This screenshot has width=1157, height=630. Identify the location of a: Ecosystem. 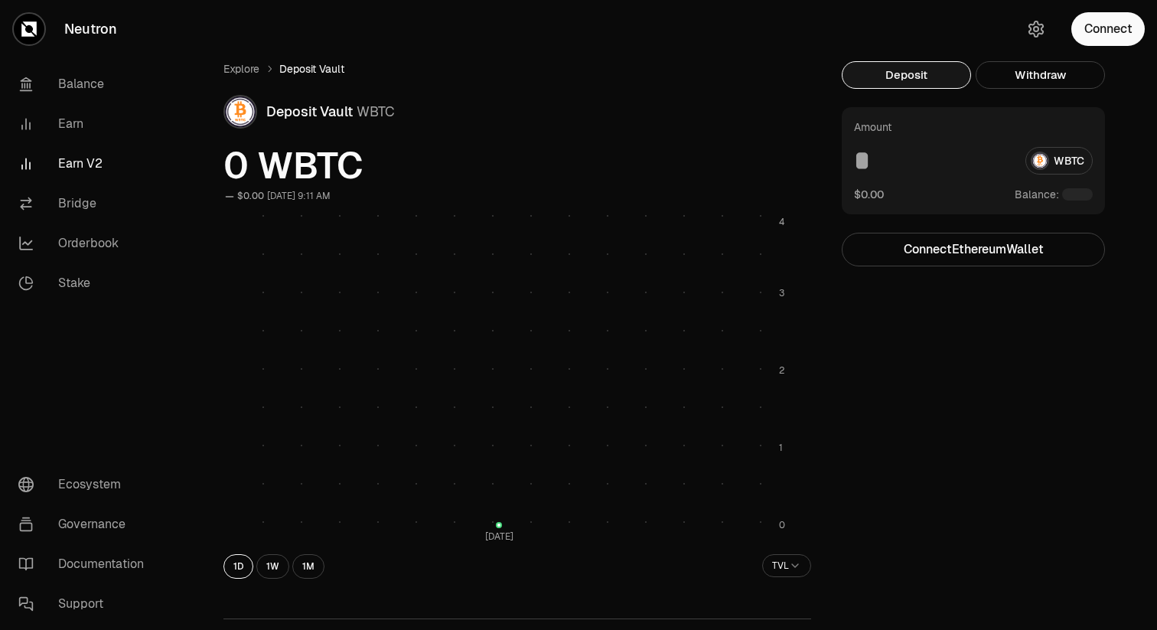
(86, 484).